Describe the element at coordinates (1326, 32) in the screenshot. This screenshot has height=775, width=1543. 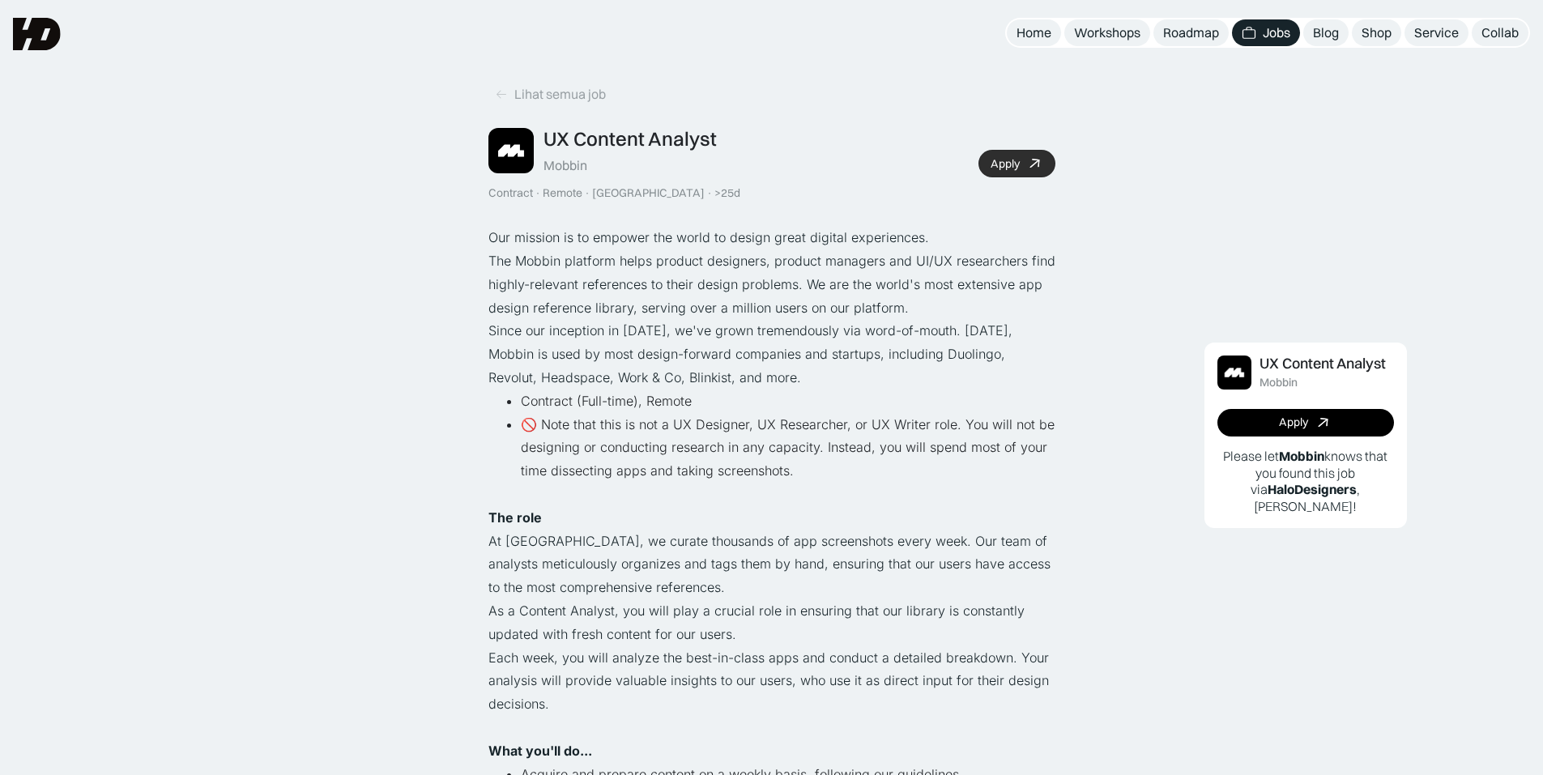
I see `div: Blog` at that location.